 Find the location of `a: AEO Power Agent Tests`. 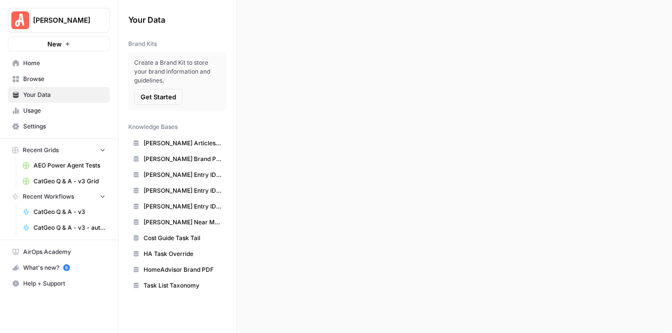

a: AEO Power Agent Tests is located at coordinates (64, 165).